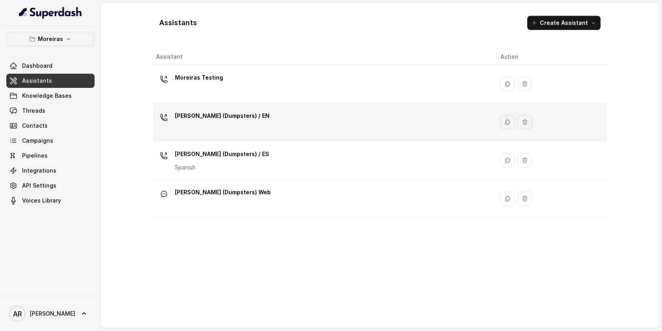 The width and height of the screenshot is (662, 331). Describe the element at coordinates (50, 111) in the screenshot. I see `a: Threads` at that location.